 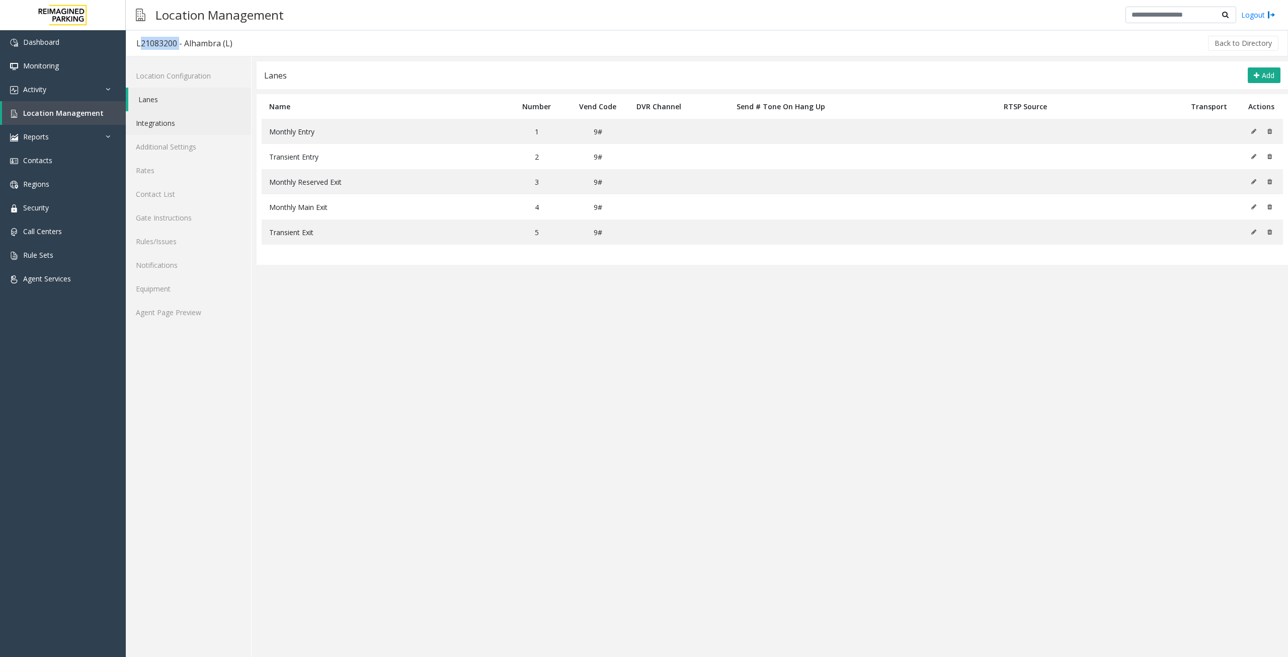 I want to click on span: Activity, so click(x=35, y=89).